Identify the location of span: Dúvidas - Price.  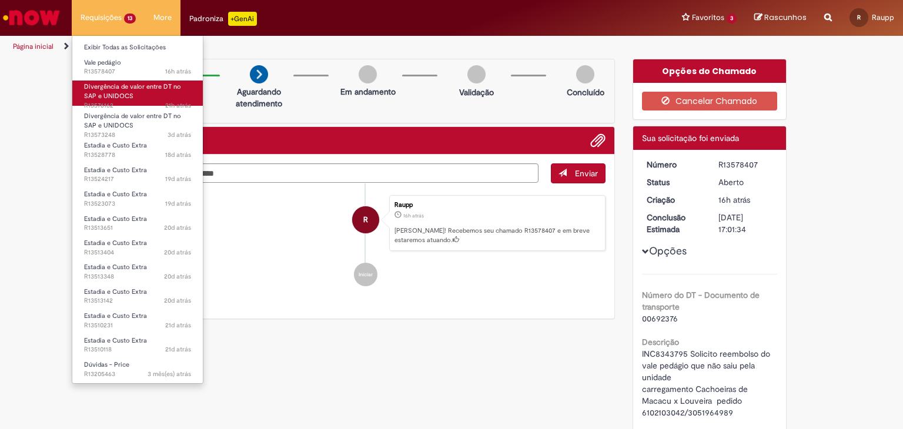
(106, 365).